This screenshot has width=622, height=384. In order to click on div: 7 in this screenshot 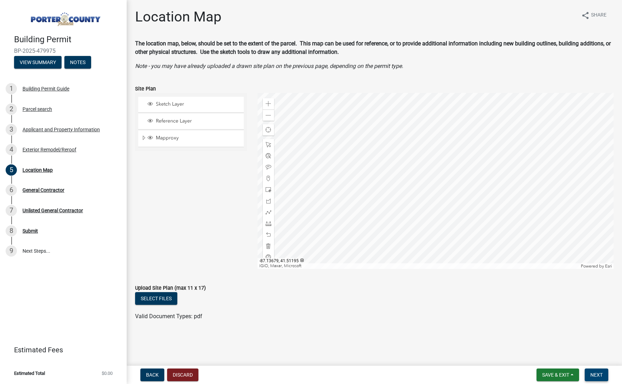, I will do `click(11, 211)`.